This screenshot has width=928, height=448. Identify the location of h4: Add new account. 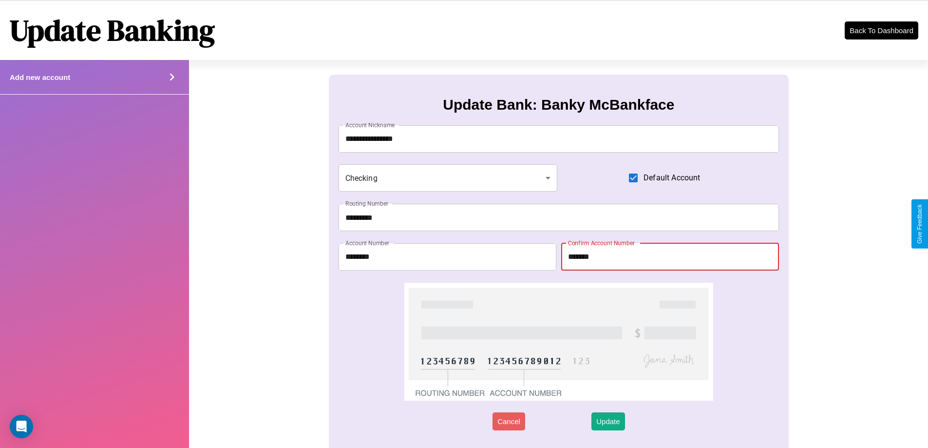
(40, 77).